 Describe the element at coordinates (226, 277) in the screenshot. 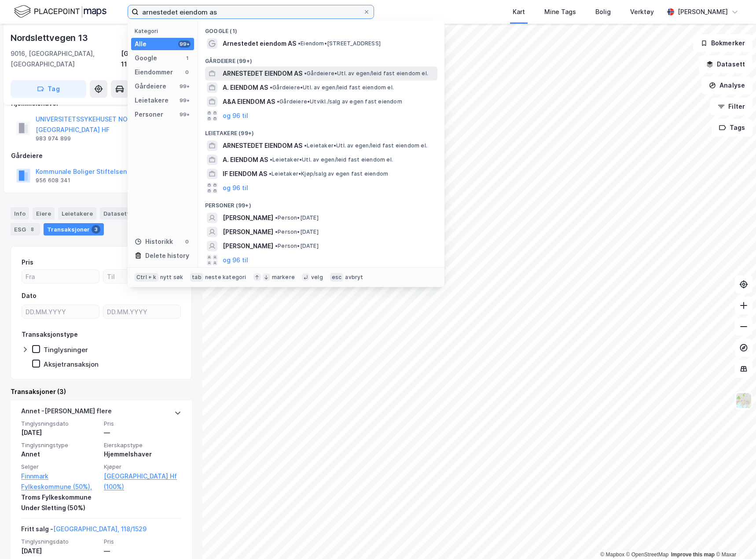

I see `div: neste kategori` at that location.